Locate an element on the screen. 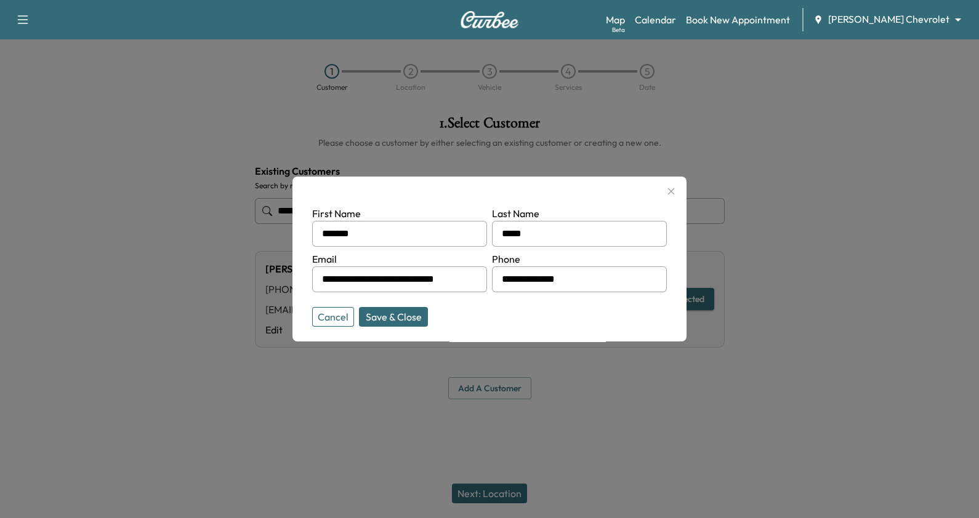  a: MapBeta is located at coordinates (615, 20).